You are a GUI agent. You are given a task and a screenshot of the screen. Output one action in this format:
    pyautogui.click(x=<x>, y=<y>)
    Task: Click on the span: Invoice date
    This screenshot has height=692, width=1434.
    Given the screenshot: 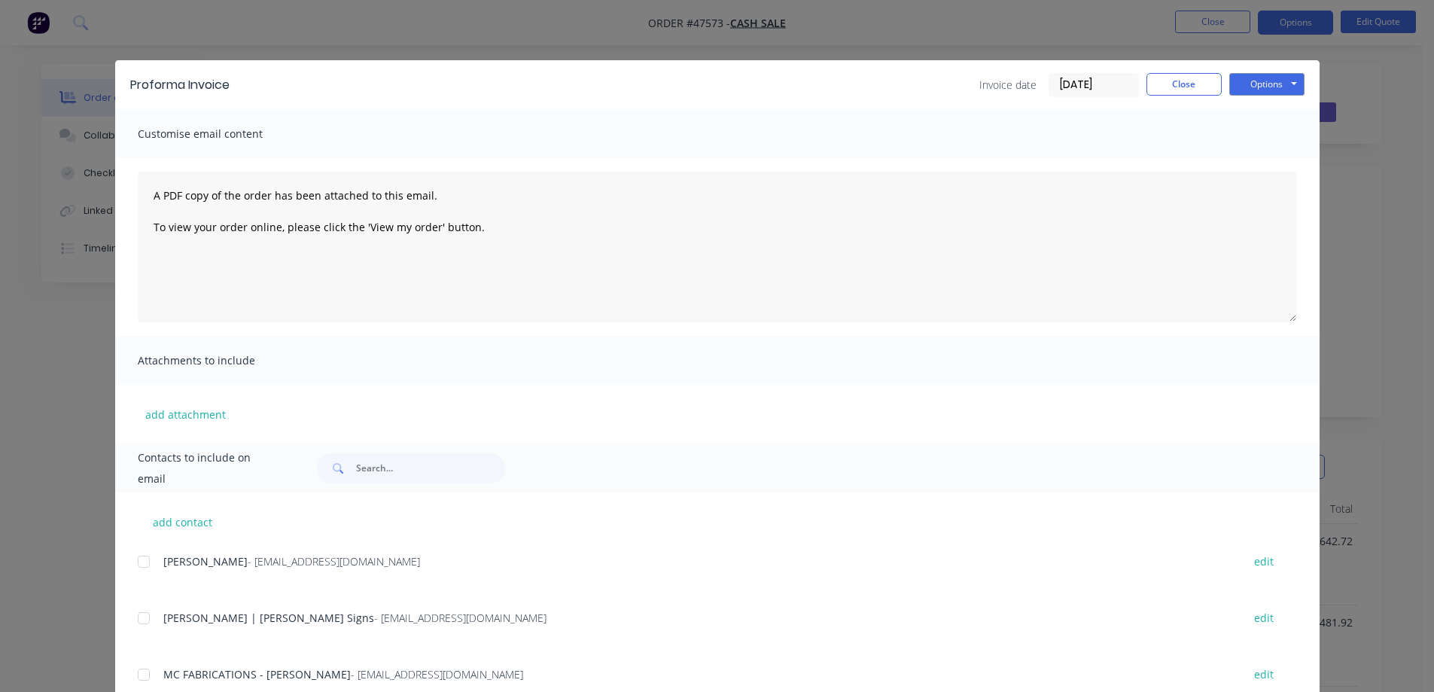 What is the action you would take?
    pyautogui.click(x=1008, y=84)
    